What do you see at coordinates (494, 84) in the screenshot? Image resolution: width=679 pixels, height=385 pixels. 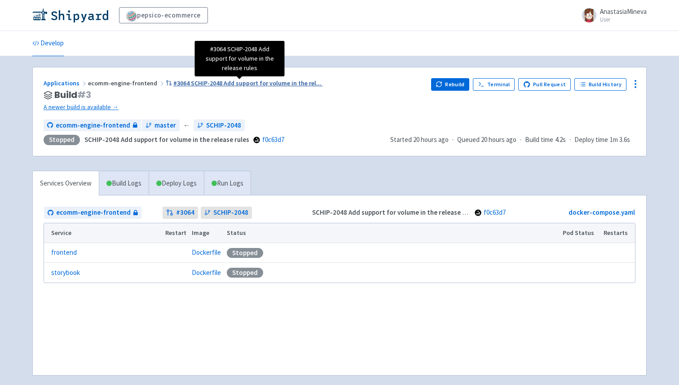 I see `a: Terminal` at bounding box center [494, 84].